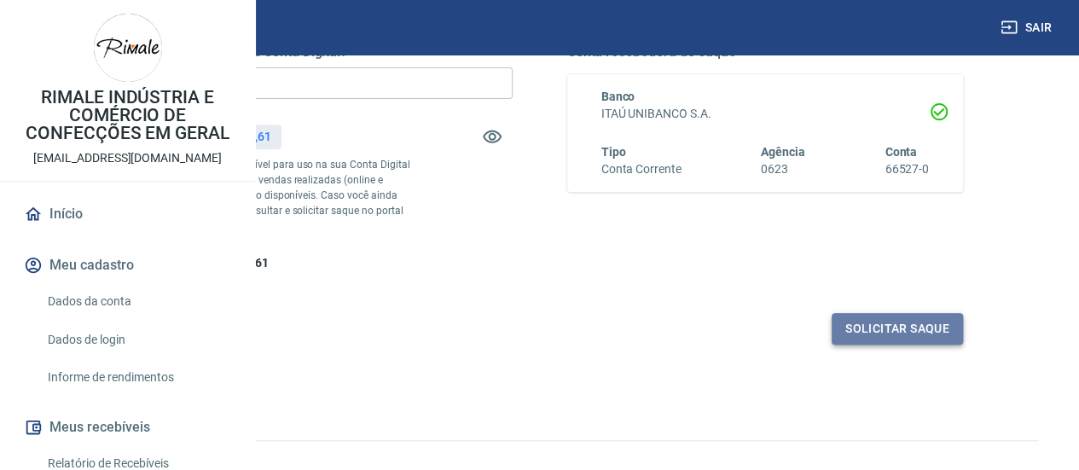 This screenshot has height=470, width=1079. Describe the element at coordinates (901, 152) in the screenshot. I see `span: Conta` at that location.